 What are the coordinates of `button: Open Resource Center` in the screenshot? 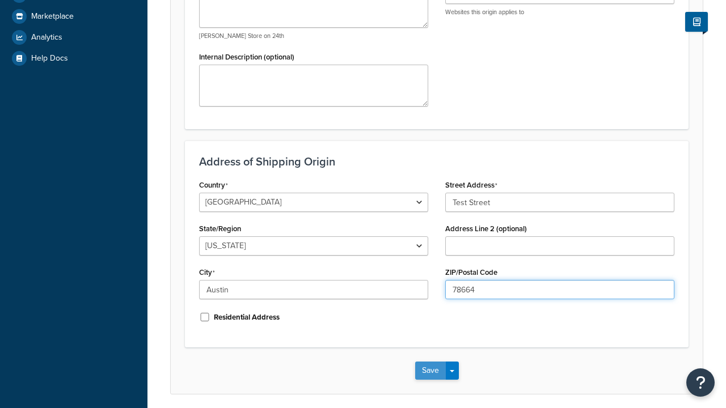 It's located at (701, 383).